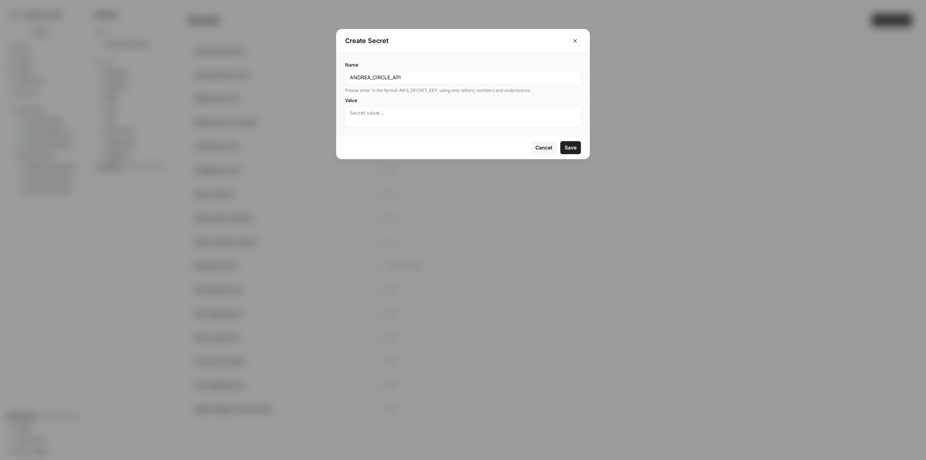  I want to click on h2: Create Secret, so click(455, 41).